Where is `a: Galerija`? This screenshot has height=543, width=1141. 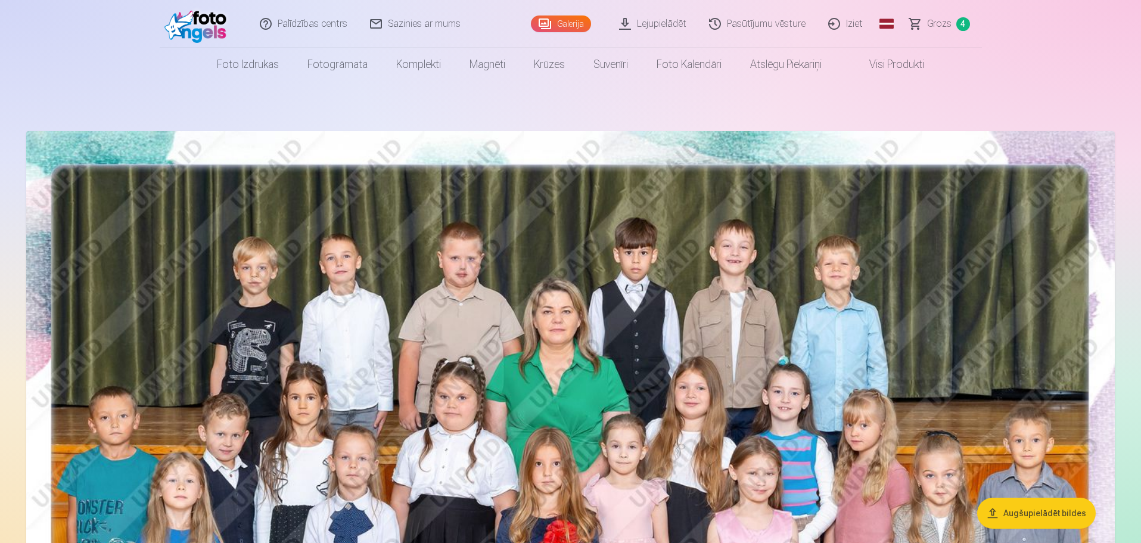 a: Galerija is located at coordinates (561, 24).